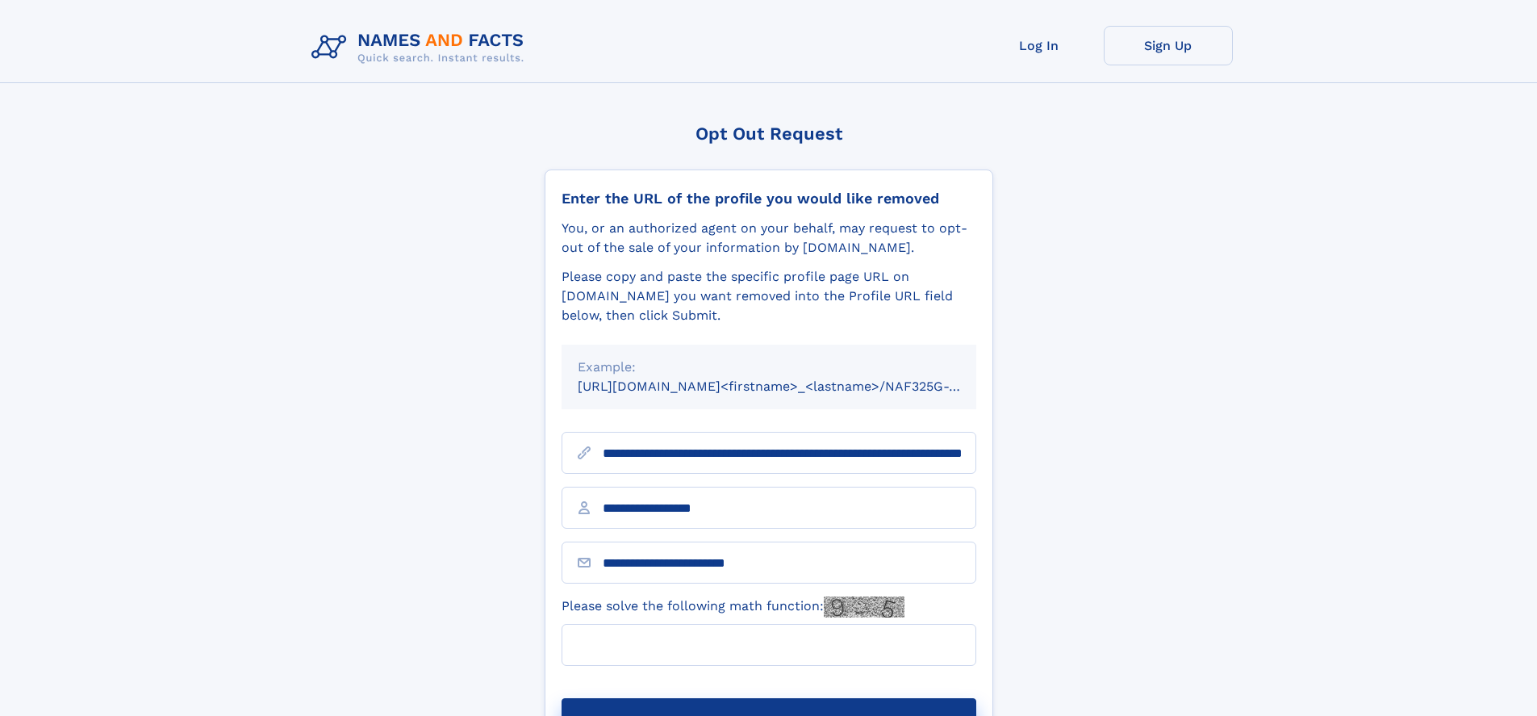  I want to click on img: Logo Names and Facts, so click(421, 48).